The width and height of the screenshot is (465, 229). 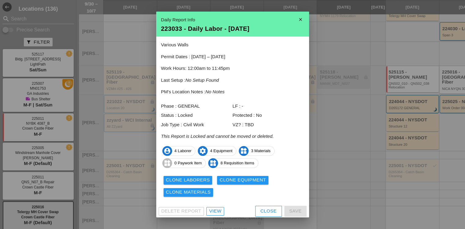 What do you see at coordinates (232, 68) in the screenshot?
I see `p: Work Hours: 12:00am to 11:45pm` at bounding box center [232, 68].